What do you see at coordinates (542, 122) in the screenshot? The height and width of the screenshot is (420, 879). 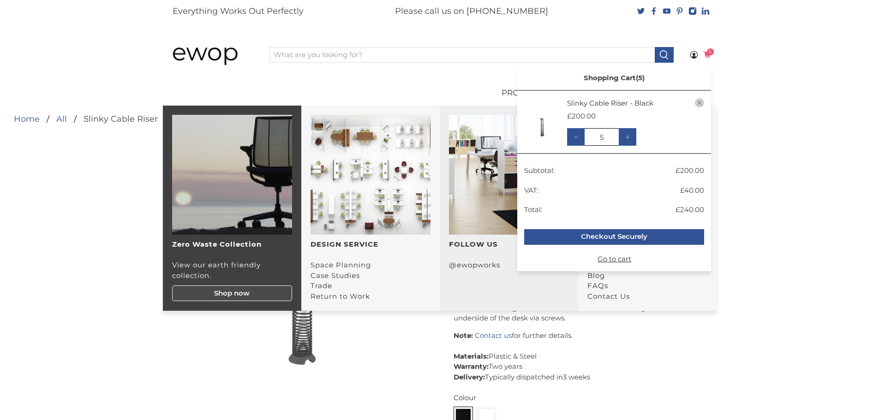 I see `img: Slinky Cable Riser - Black` at bounding box center [542, 122].